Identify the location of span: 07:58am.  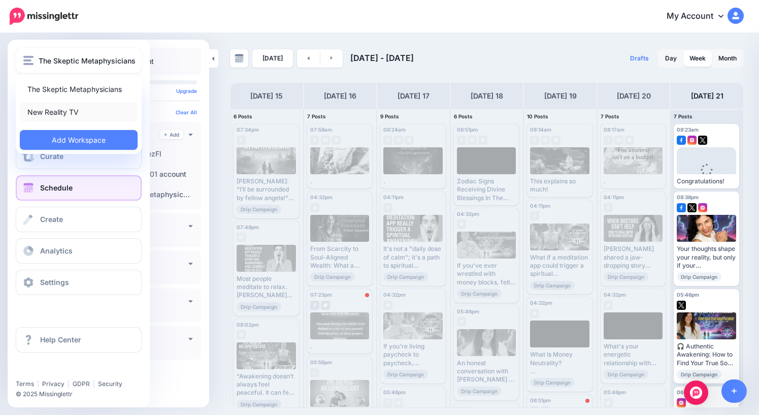
(321, 129).